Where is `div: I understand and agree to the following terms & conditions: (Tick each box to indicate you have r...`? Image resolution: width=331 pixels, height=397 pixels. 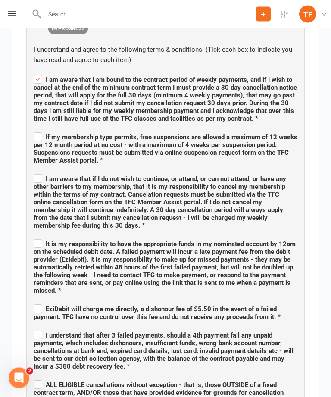
div: I understand and agree to the following terms & conditions: (Tick each box to indicate you have r... is located at coordinates (165, 55).